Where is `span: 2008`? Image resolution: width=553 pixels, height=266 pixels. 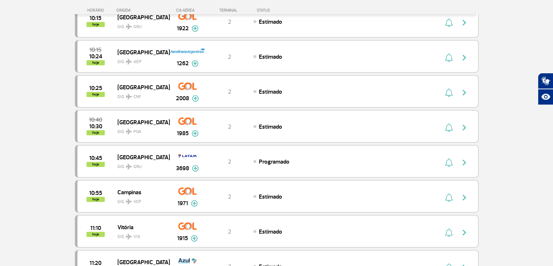 span: 2008 is located at coordinates (183, 98).